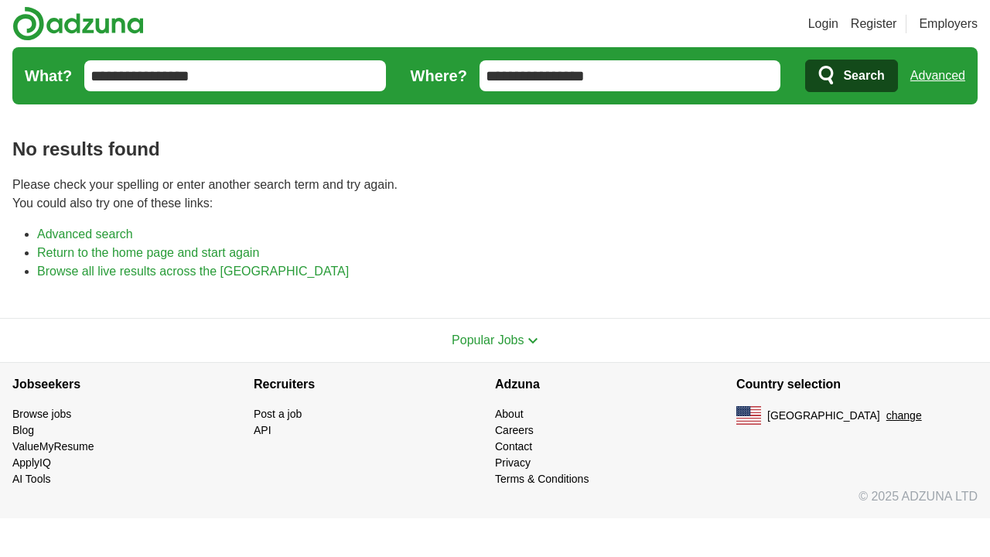  I want to click on a: API, so click(262, 430).